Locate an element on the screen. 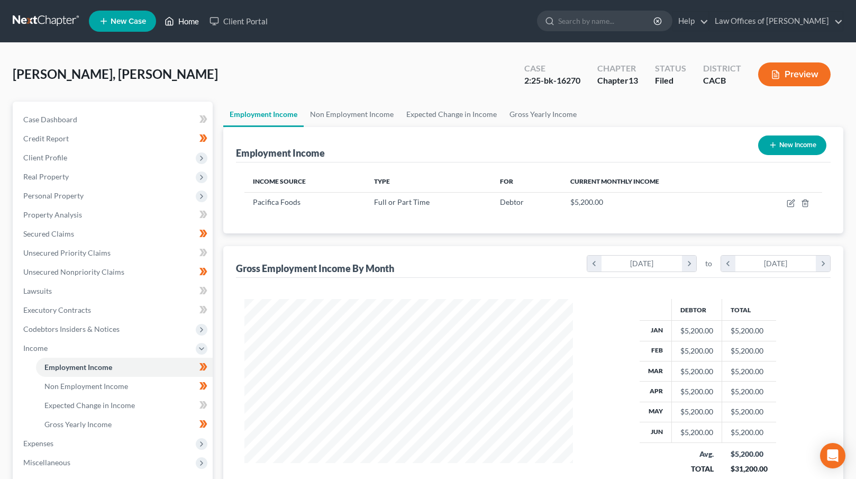  div: $31,200.00 is located at coordinates (749, 469).